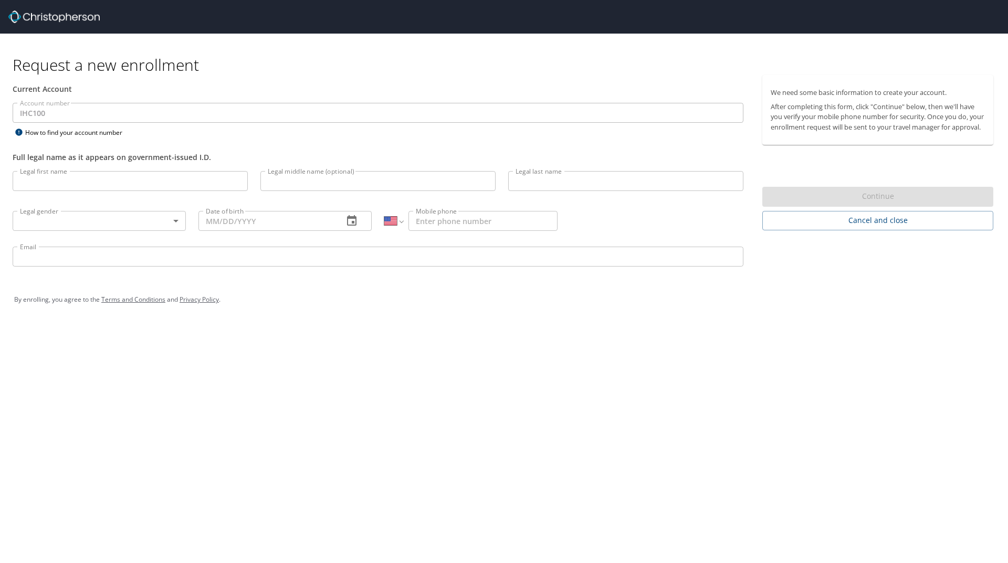 This screenshot has height=563, width=1008. I want to click on div: By enrolling, you agree to the and ., so click(504, 300).